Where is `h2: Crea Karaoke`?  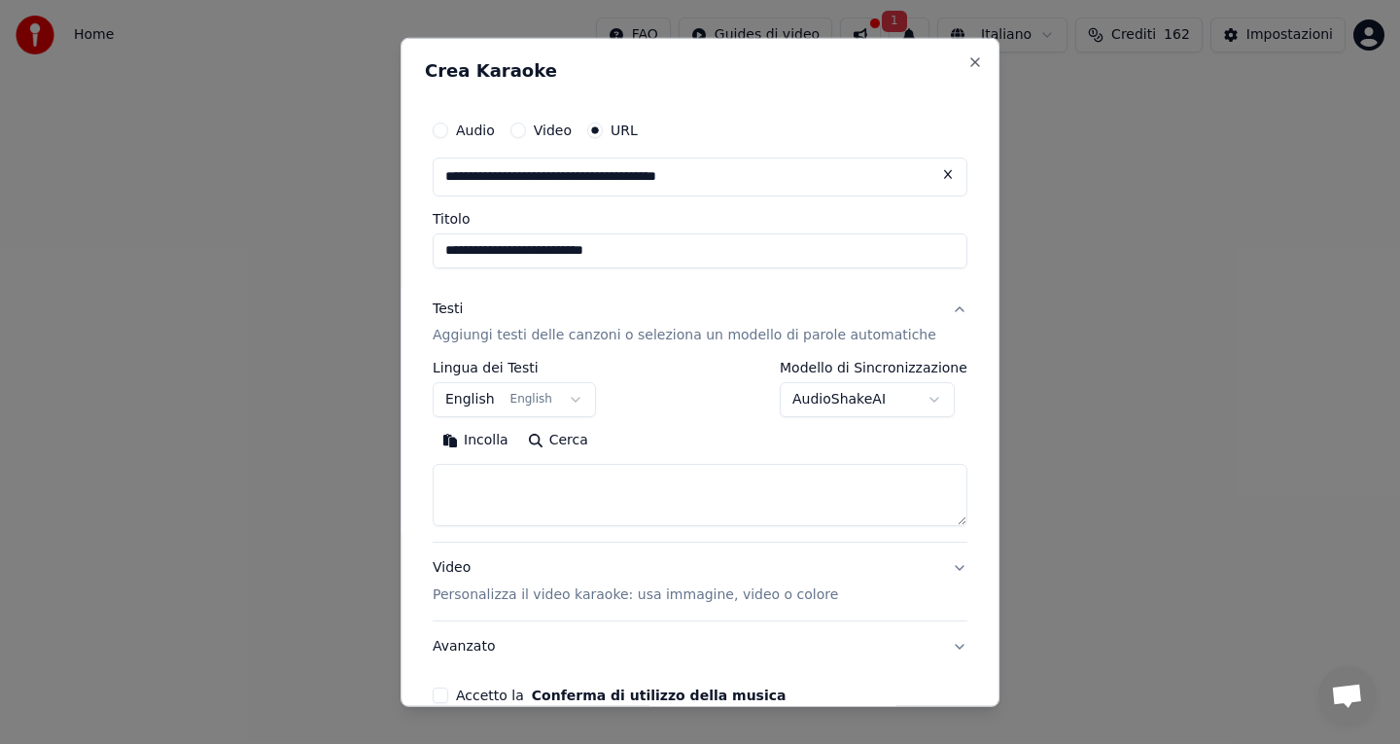
h2: Crea Karaoke is located at coordinates (700, 70).